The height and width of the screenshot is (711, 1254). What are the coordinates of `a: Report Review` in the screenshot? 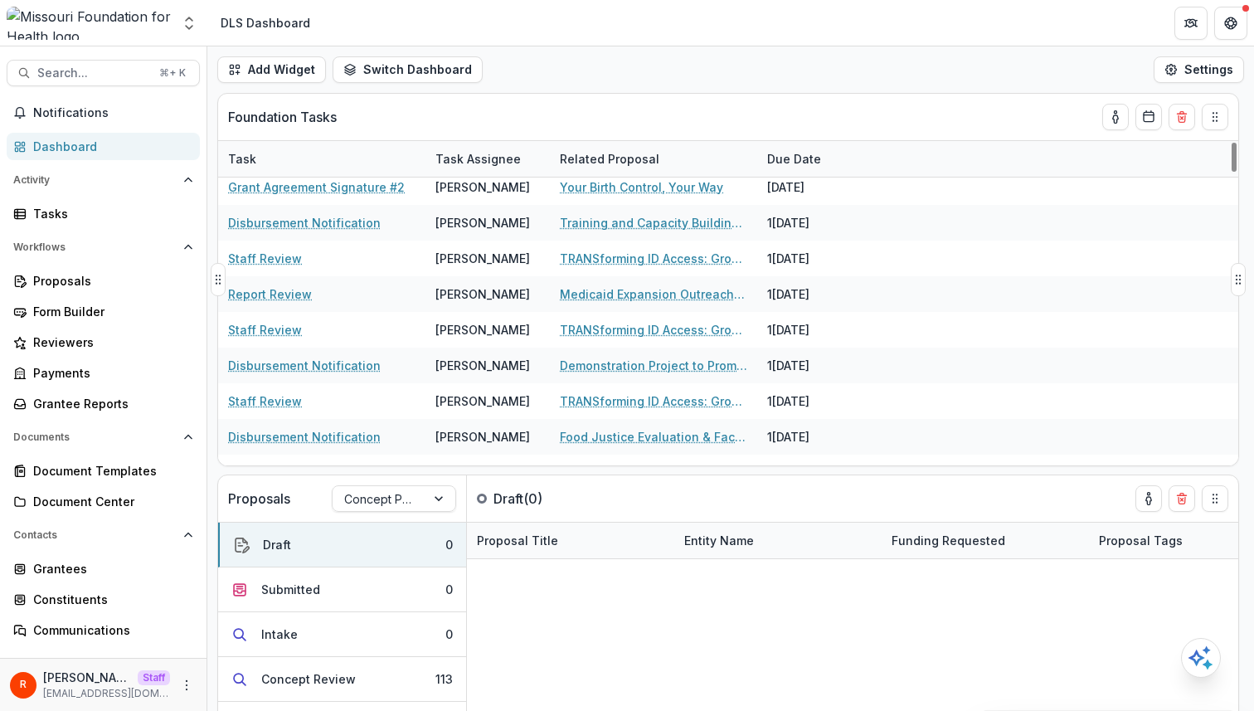 It's located at (270, 294).